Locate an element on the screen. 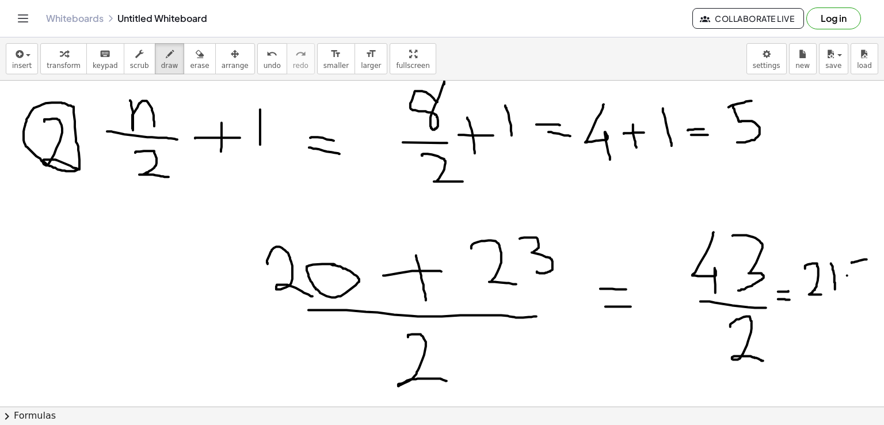  button: transform is located at coordinates (63, 59).